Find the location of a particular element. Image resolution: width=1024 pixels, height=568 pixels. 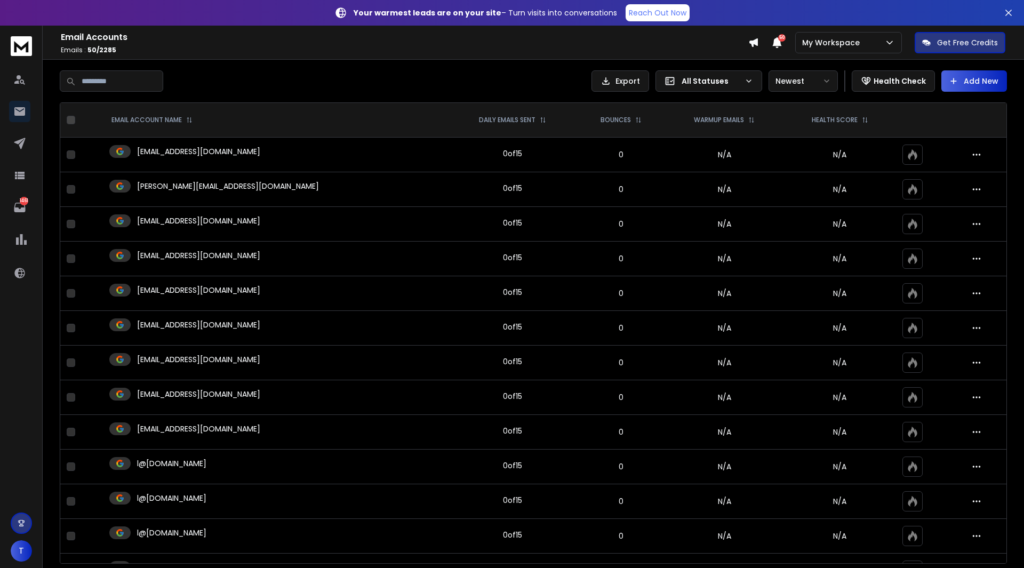

p: WARMUP EMAILS is located at coordinates (719, 120).